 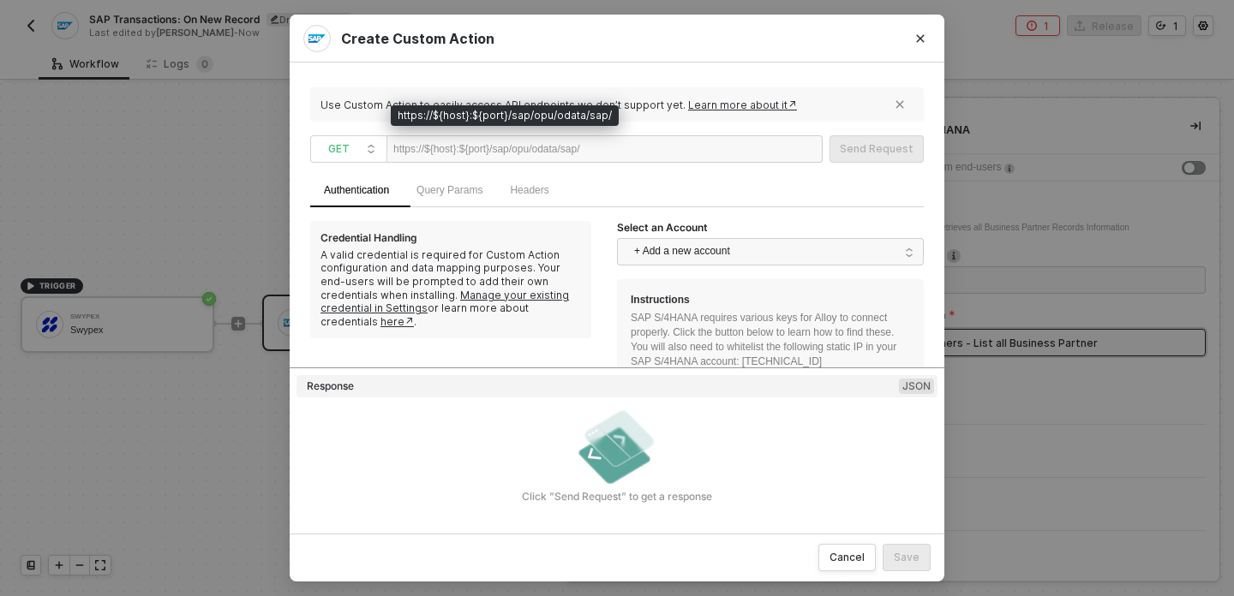 What do you see at coordinates (617, 447) in the screenshot?
I see `img: empty-state-send-request` at bounding box center [617, 447].